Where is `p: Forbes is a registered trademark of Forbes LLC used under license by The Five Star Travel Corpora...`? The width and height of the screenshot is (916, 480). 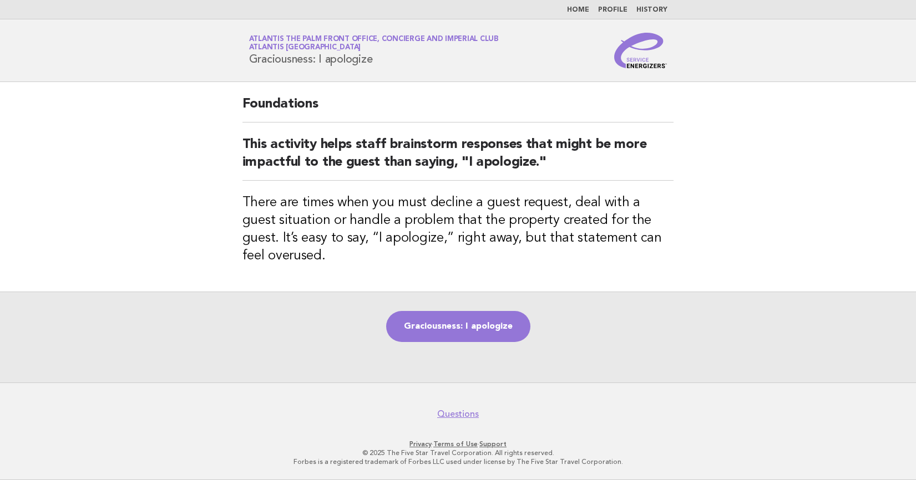 p: Forbes is a registered trademark of Forbes LLC used under license by The Five Star Travel Corpora... is located at coordinates (458, 462).